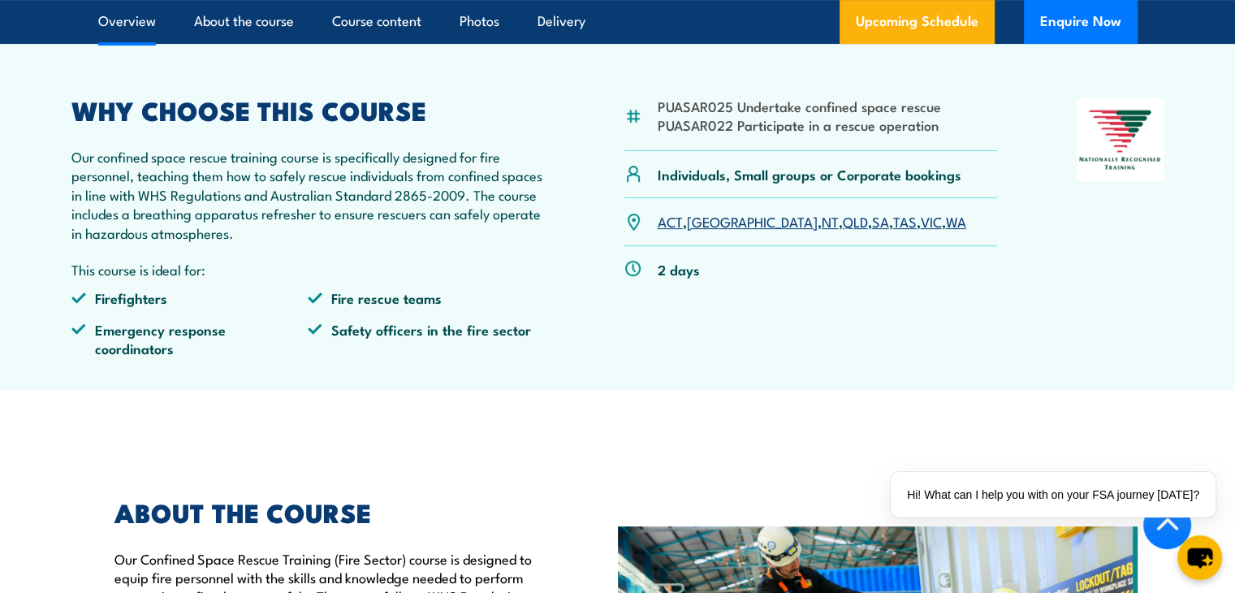 Image resolution: width=1235 pixels, height=593 pixels. I want to click on a: TAS, so click(904, 221).